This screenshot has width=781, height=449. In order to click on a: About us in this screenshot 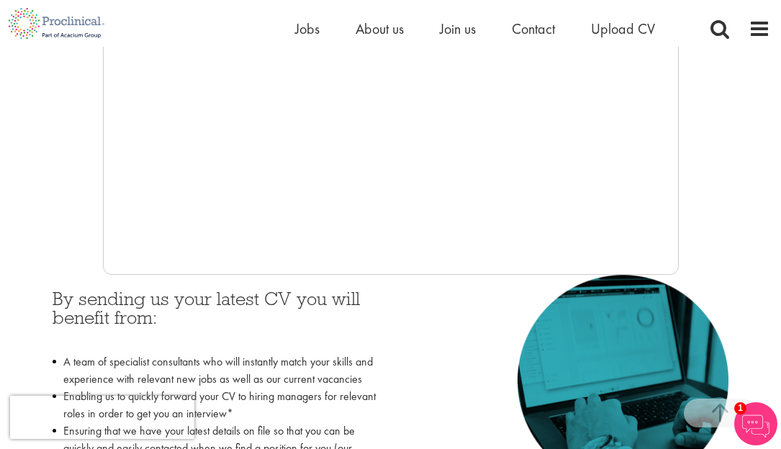, I will do `click(379, 29)`.